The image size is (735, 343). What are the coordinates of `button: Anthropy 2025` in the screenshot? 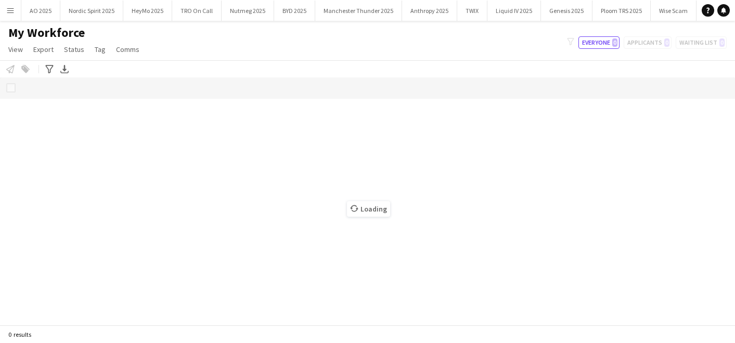 It's located at (430, 10).